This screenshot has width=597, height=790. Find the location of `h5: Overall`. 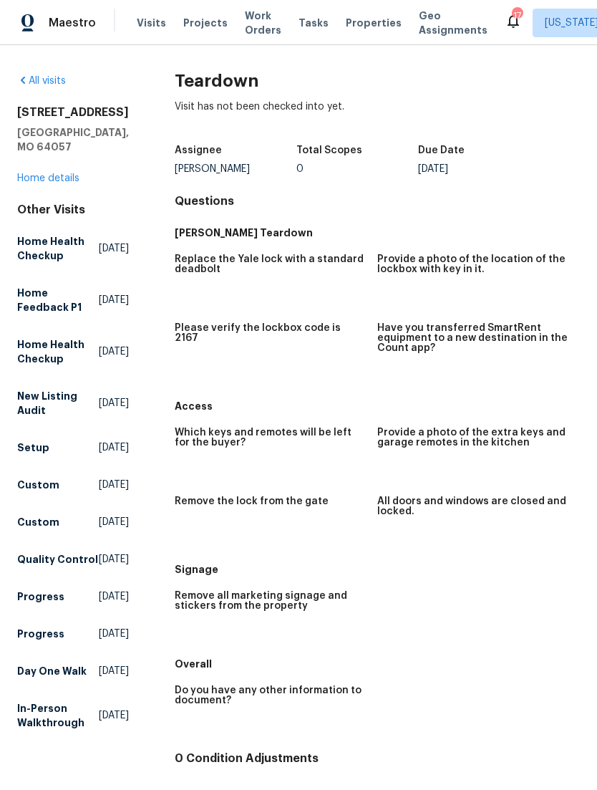

h5: Overall is located at coordinates (377, 664).